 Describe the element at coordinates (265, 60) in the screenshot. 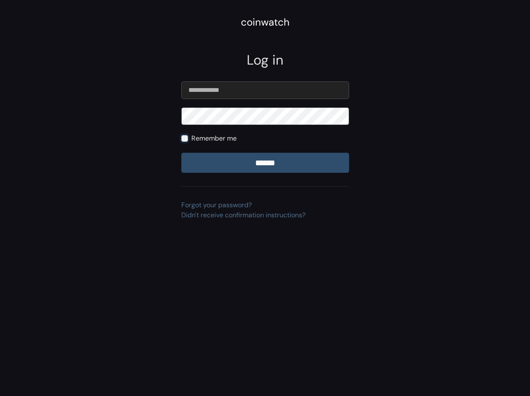

I see `h2: Log in` at that location.